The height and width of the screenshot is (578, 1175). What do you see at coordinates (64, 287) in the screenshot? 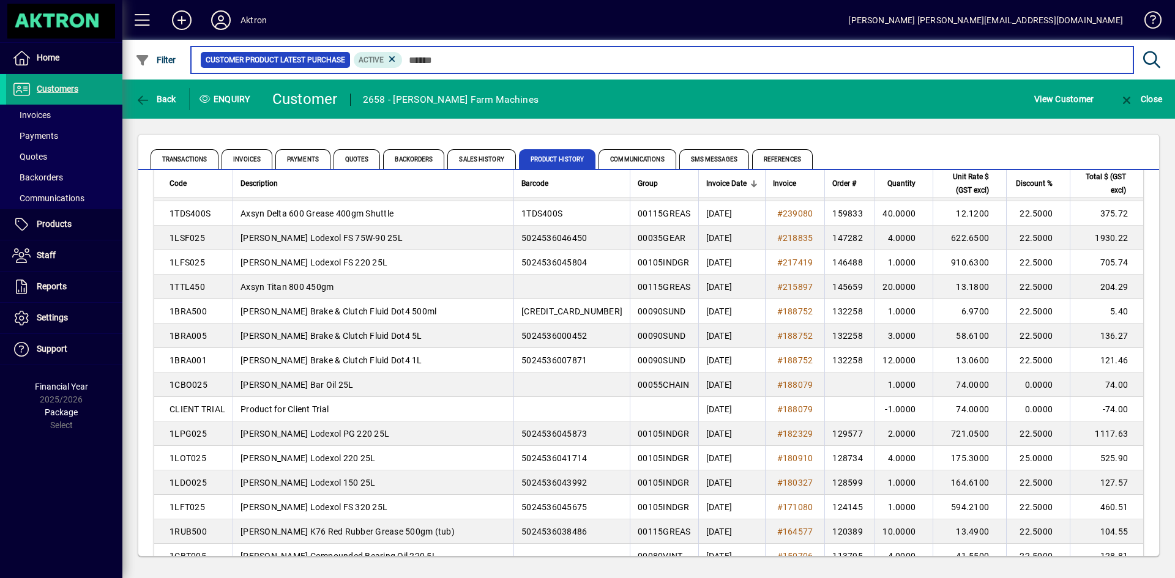
I see `a: Reports` at bounding box center [64, 287].